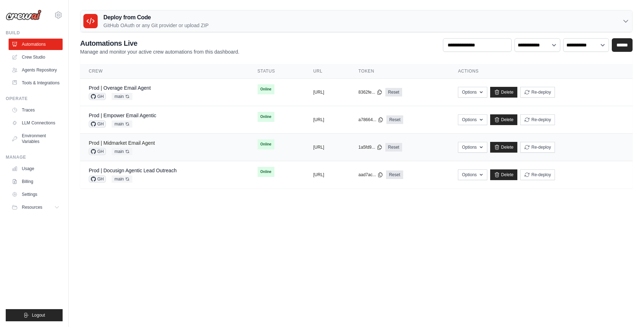 This screenshot has height=327, width=644. I want to click on p: Manage and monitor your active crew automations from this dashboard., so click(160, 52).